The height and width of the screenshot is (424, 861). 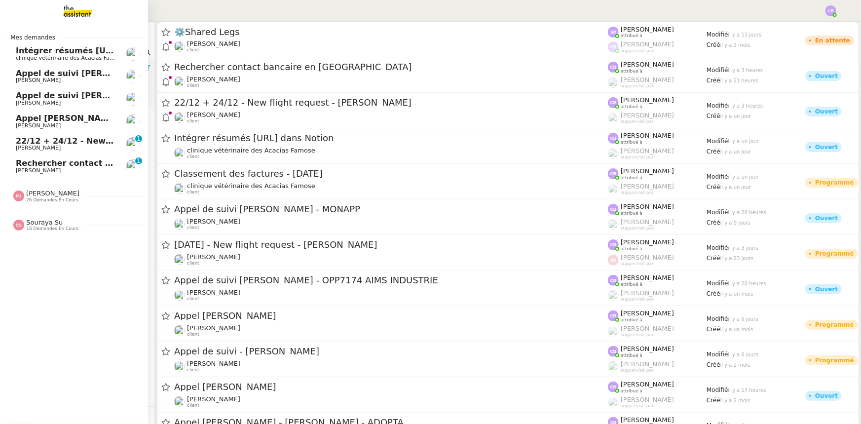 I want to click on span: il y a 17 heures, so click(x=747, y=390).